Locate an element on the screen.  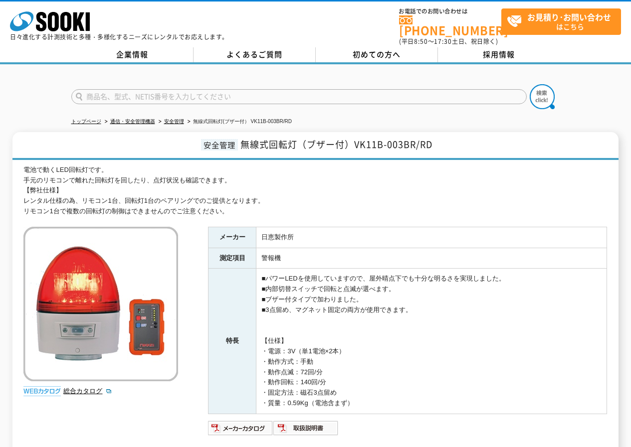
td: 警報機 is located at coordinates (431, 258).